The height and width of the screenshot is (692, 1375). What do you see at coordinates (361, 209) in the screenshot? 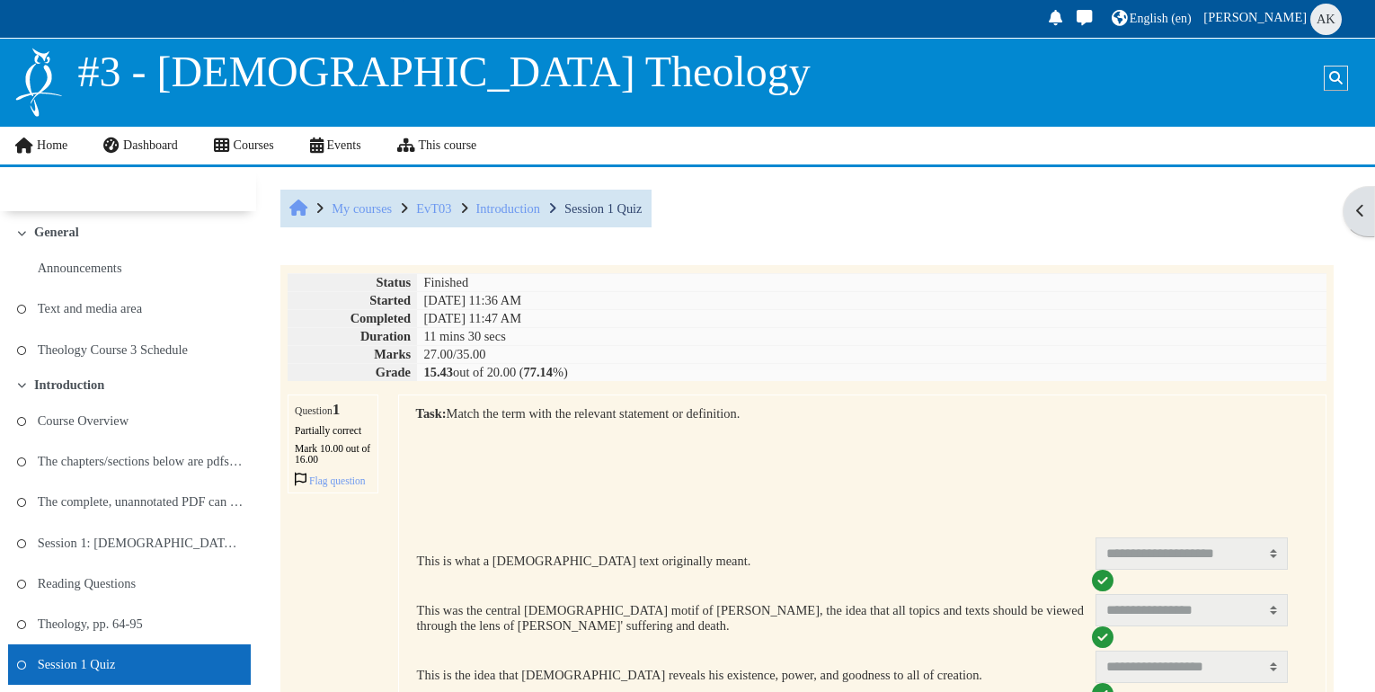
I see `span: My courses` at bounding box center [361, 209].